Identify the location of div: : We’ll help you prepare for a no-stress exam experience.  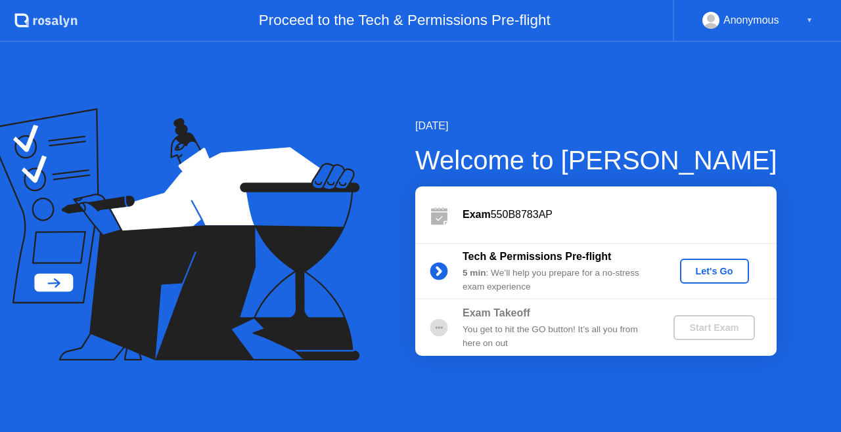
(557, 280).